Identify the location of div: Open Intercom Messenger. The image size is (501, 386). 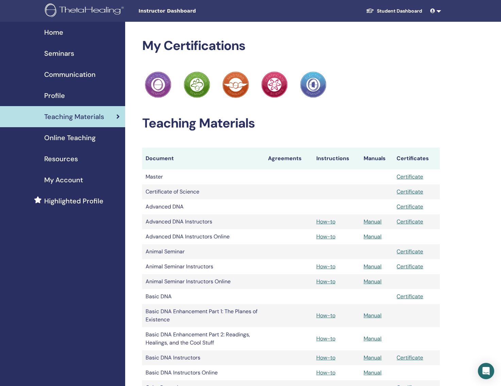
(486, 371).